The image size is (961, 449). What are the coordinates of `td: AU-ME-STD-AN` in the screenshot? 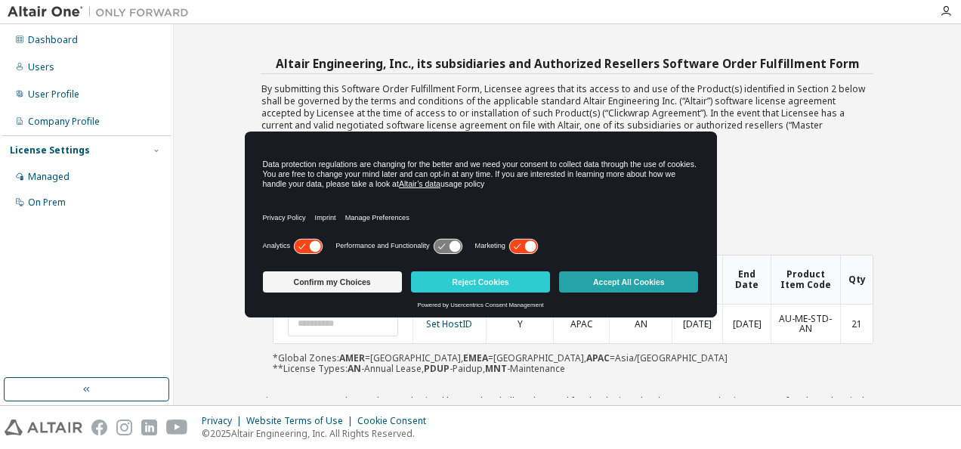 It's located at (806, 324).